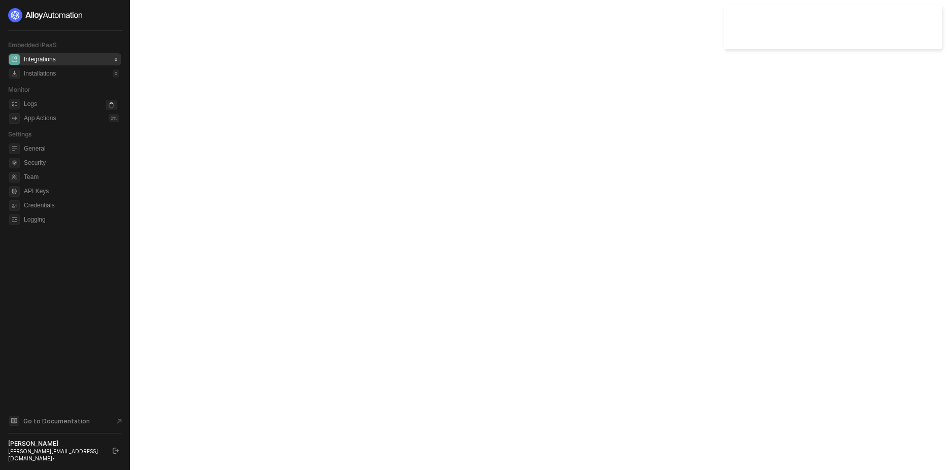 The height and width of the screenshot is (470, 947). Describe the element at coordinates (114, 118) in the screenshot. I see `div: 0 %` at that location.